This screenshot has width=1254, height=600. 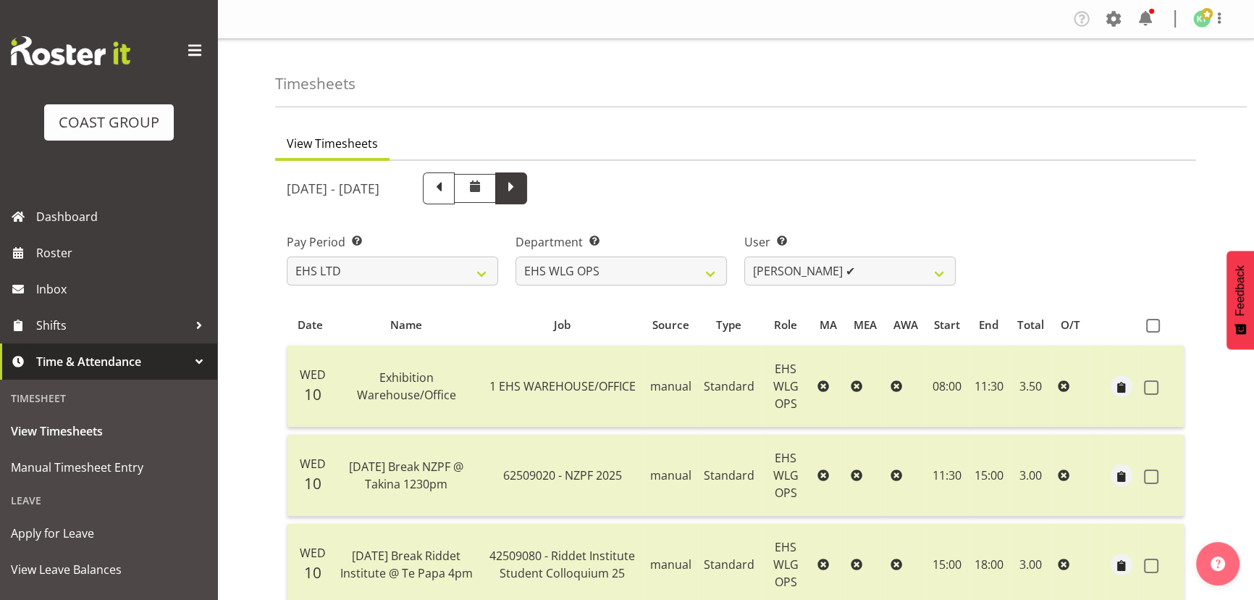 I want to click on span: Total, so click(x=1031, y=324).